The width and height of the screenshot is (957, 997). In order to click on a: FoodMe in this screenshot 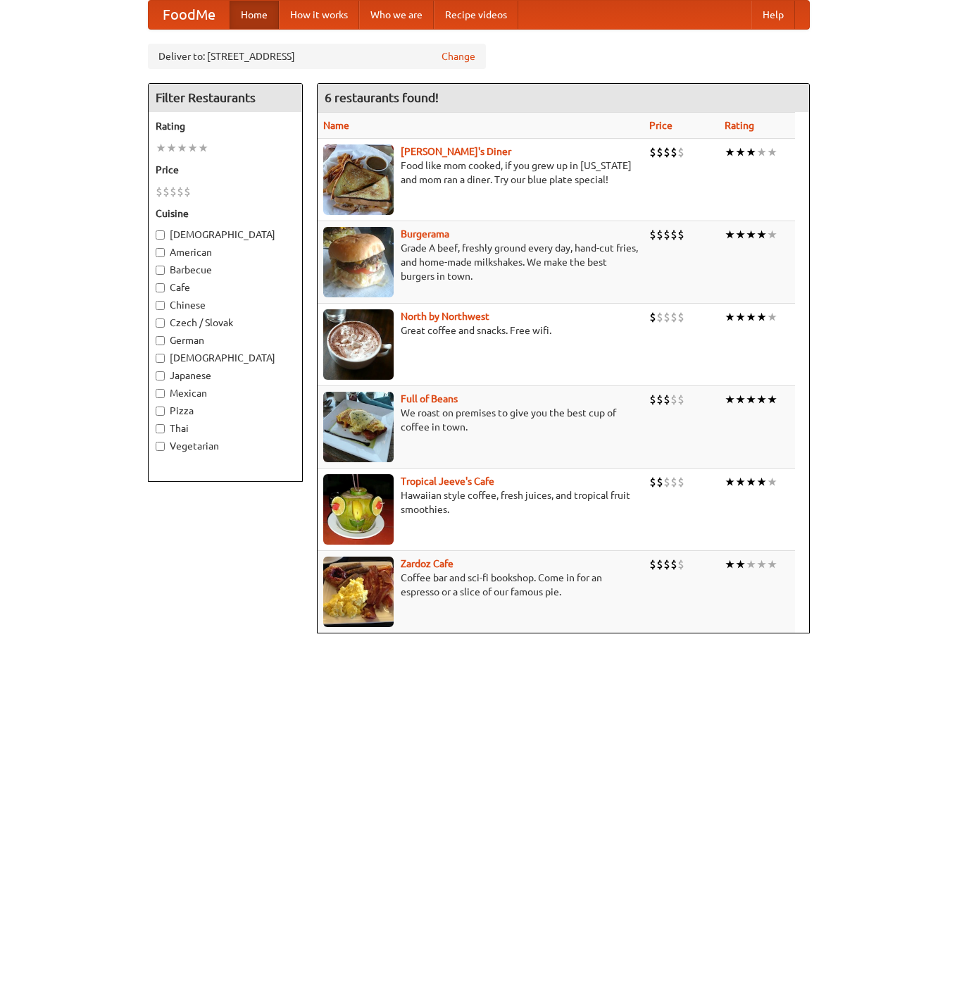, I will do `click(189, 15)`.